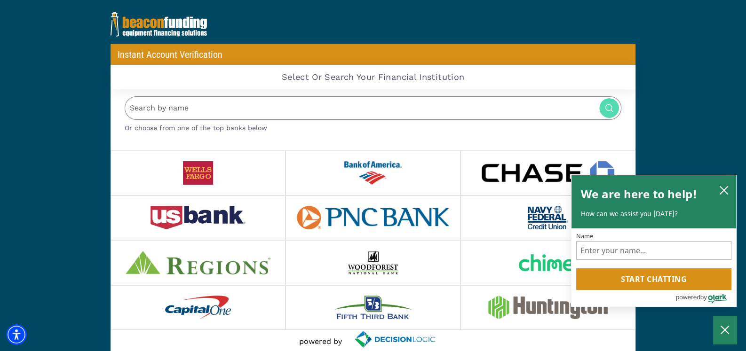 This screenshot has width=746, height=351. I want to click on img: pnc_bank.png, so click(373, 218).